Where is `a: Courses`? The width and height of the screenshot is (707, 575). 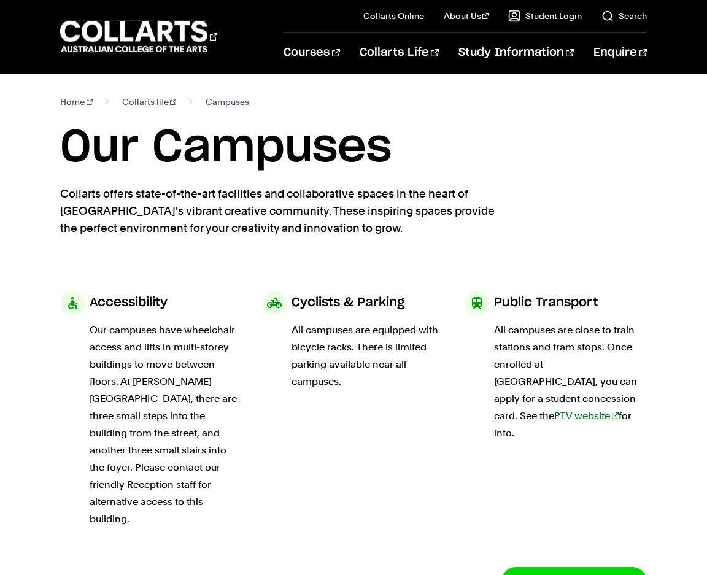 a: Courses is located at coordinates (311, 53).